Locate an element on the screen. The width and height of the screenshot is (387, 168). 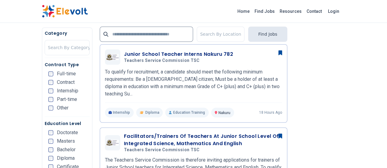
input: Doctorate is located at coordinates (51, 133).